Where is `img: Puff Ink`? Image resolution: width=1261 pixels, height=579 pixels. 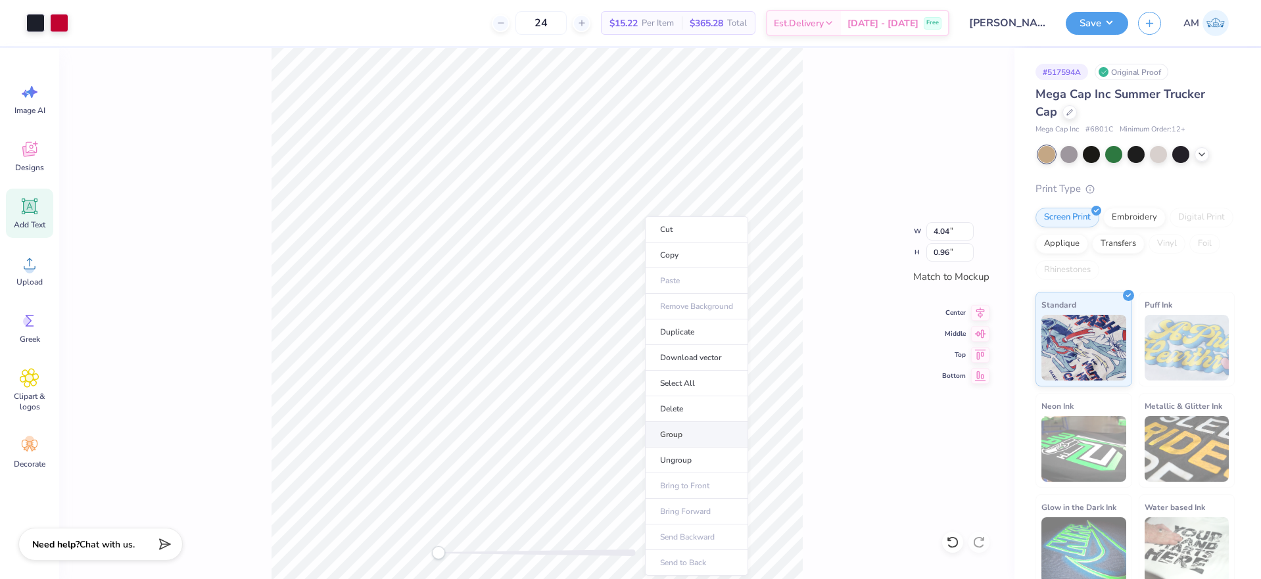 img: Puff Ink is located at coordinates (1186, 348).